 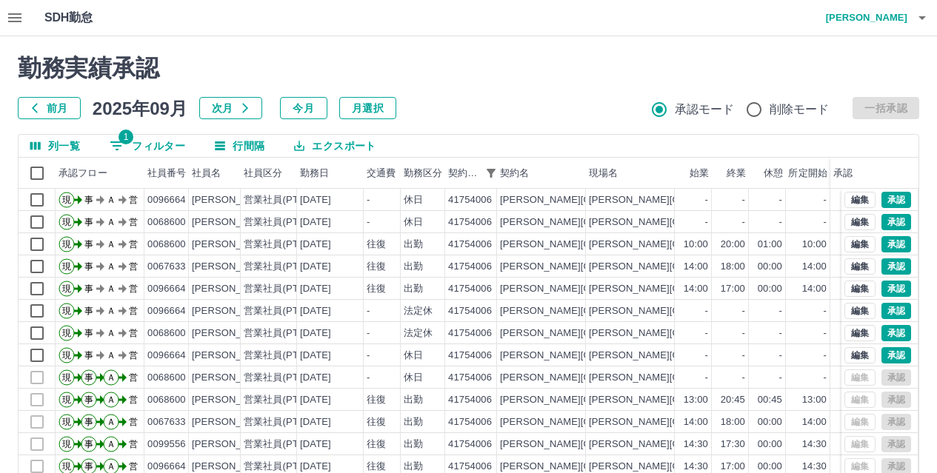 I want to click on div: 契約名, so click(x=514, y=173).